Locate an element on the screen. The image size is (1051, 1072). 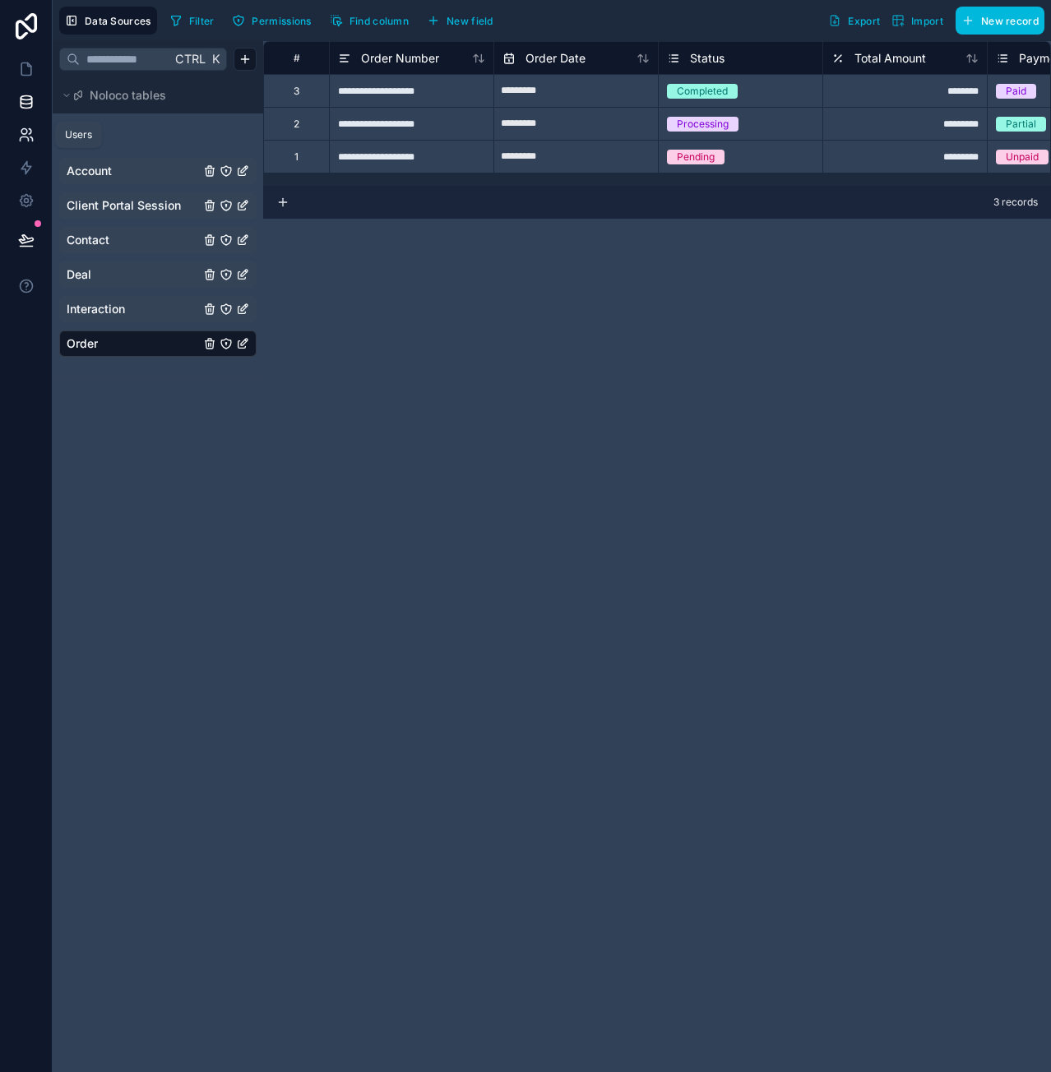
button: Filter is located at coordinates (192, 21).